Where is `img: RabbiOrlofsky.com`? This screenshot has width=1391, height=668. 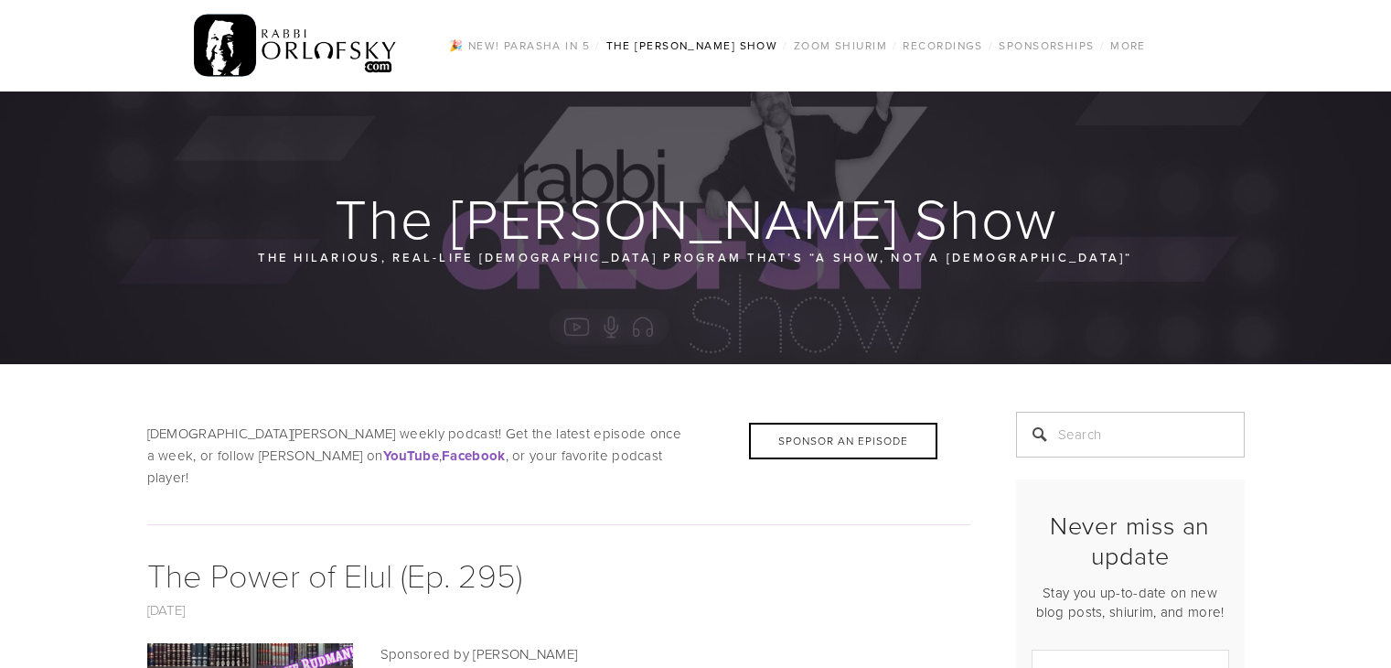 img: RabbiOrlofsky.com is located at coordinates (295, 46).